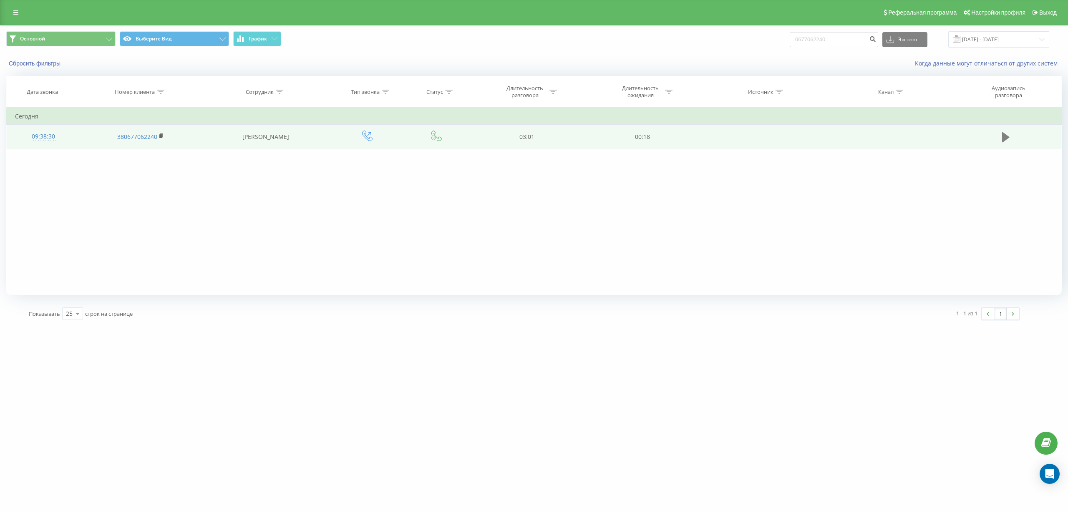 This screenshot has width=1068, height=511. What do you see at coordinates (1008, 92) in the screenshot?
I see `div: Аудиозапись разговора` at bounding box center [1008, 92].